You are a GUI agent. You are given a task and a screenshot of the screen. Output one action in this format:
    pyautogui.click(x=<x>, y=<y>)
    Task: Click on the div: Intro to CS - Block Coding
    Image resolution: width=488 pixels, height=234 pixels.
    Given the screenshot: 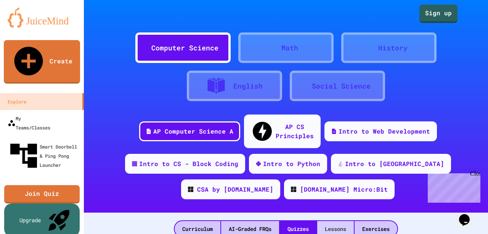 What is the action you would take?
    pyautogui.click(x=189, y=164)
    